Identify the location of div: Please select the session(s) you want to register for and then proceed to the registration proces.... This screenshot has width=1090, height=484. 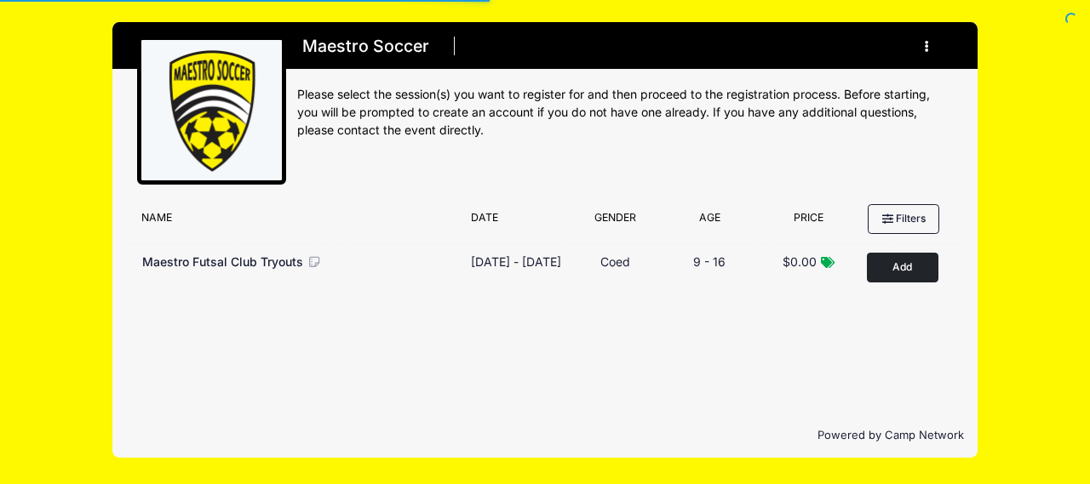
(625, 112).